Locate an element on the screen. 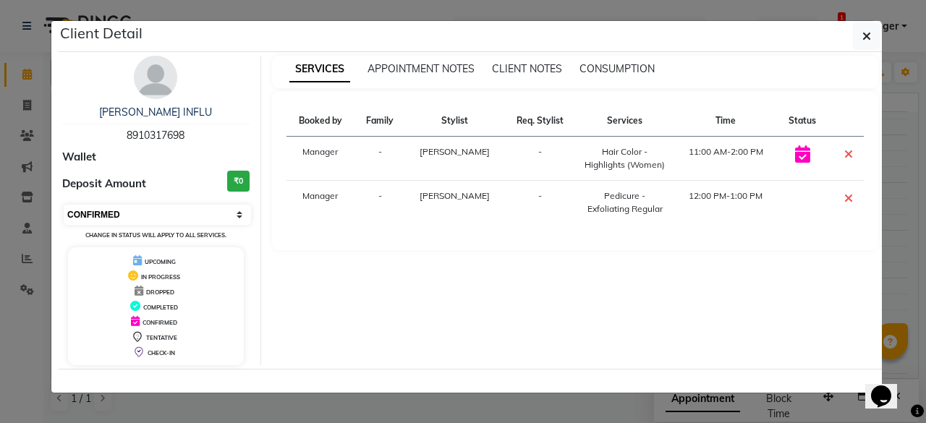 The image size is (926, 423). span: IN PROGRESS is located at coordinates (161, 277).